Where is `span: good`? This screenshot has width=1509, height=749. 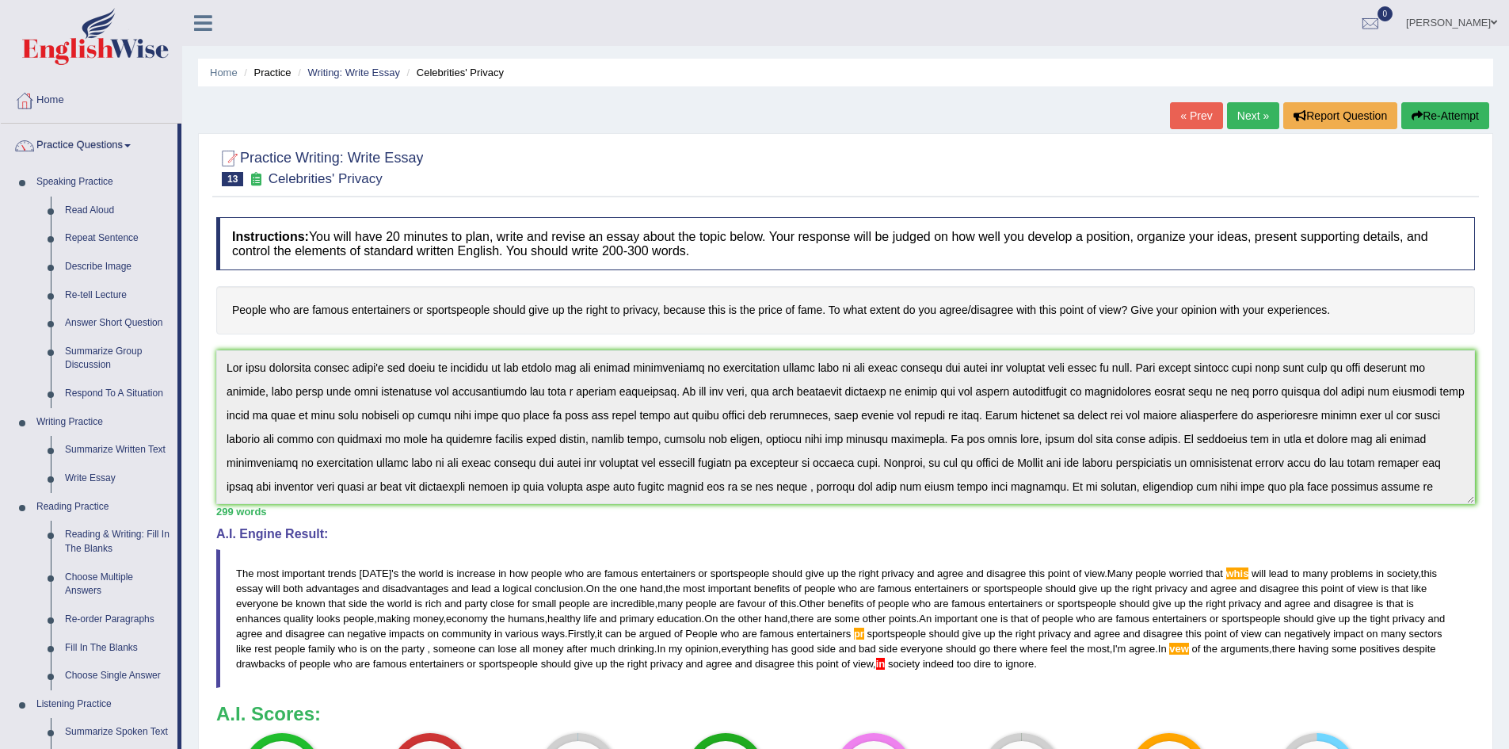 span: good is located at coordinates (803, 648).